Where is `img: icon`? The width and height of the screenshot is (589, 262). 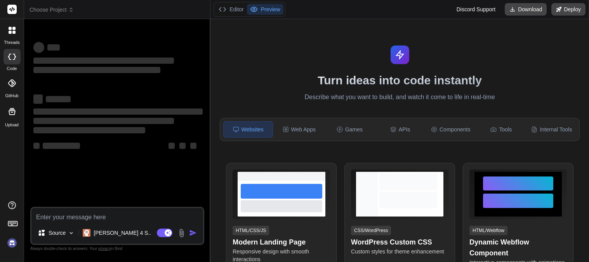 img: icon is located at coordinates (193, 233).